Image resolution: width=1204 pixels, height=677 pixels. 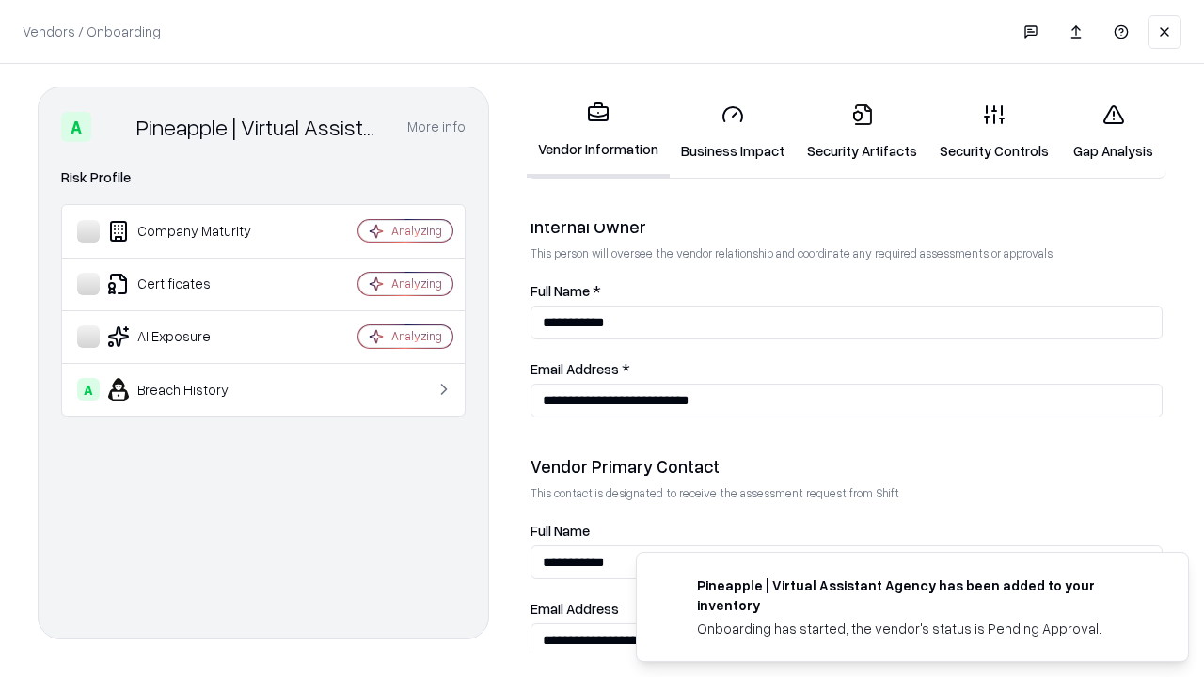 What do you see at coordinates (91, 31) in the screenshot?
I see `p: Vendors / Onboarding` at bounding box center [91, 31].